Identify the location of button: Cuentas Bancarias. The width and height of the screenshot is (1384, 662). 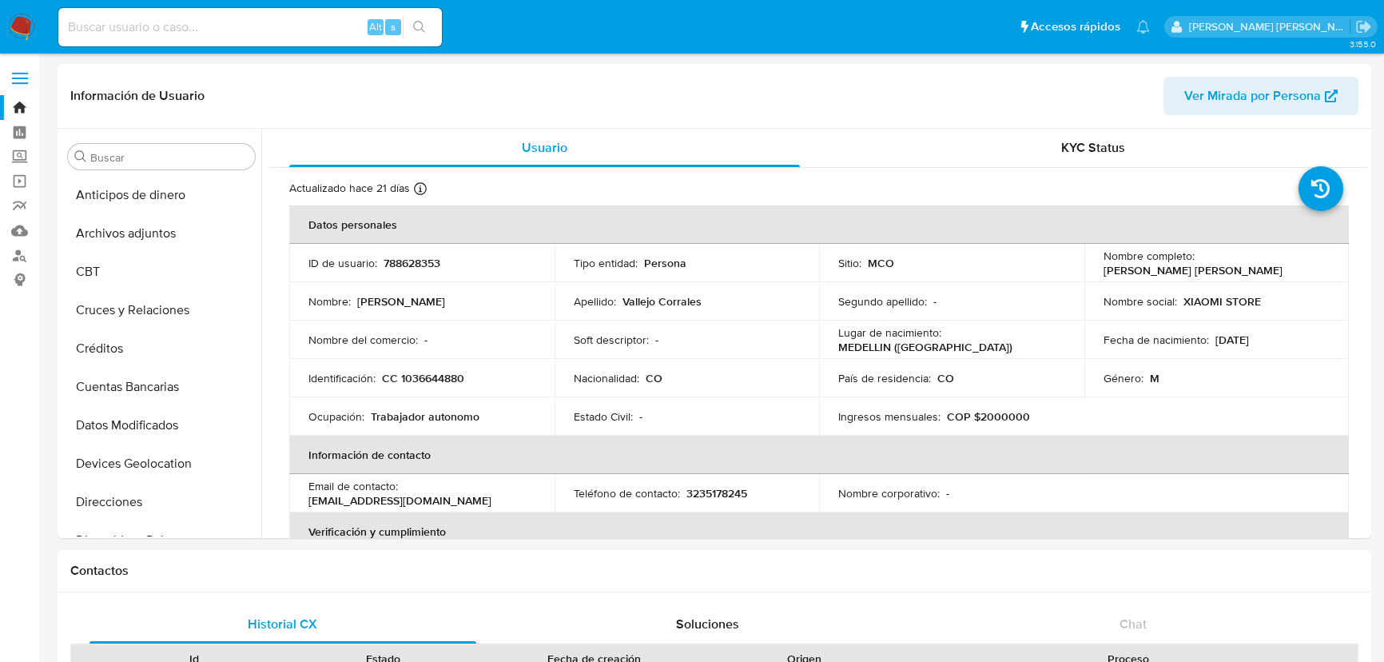
(161, 387).